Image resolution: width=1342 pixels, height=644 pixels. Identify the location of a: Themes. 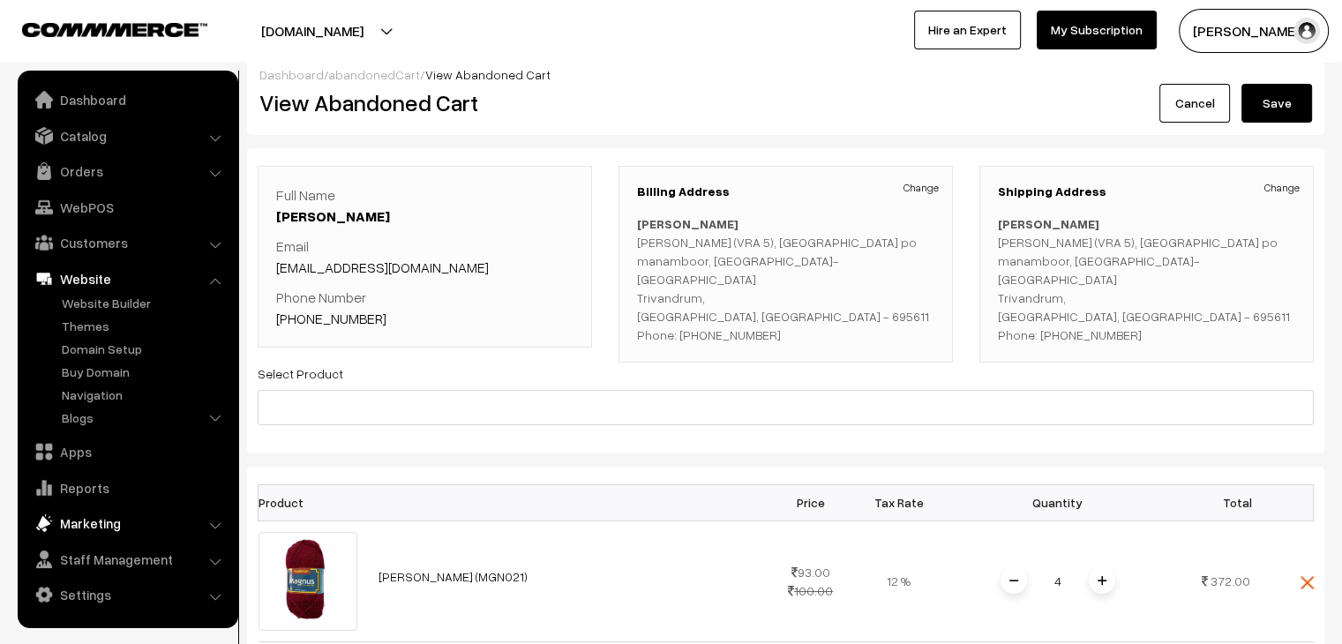
(145, 326).